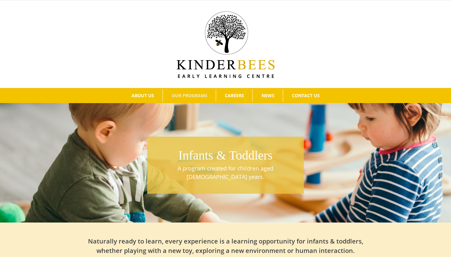  I want to click on a: CONTACT US, so click(306, 96).